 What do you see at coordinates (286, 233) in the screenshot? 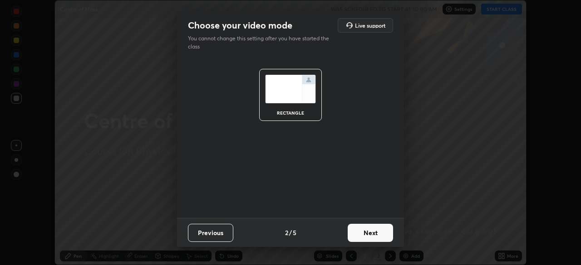
I see `h4: 2` at bounding box center [286, 233].